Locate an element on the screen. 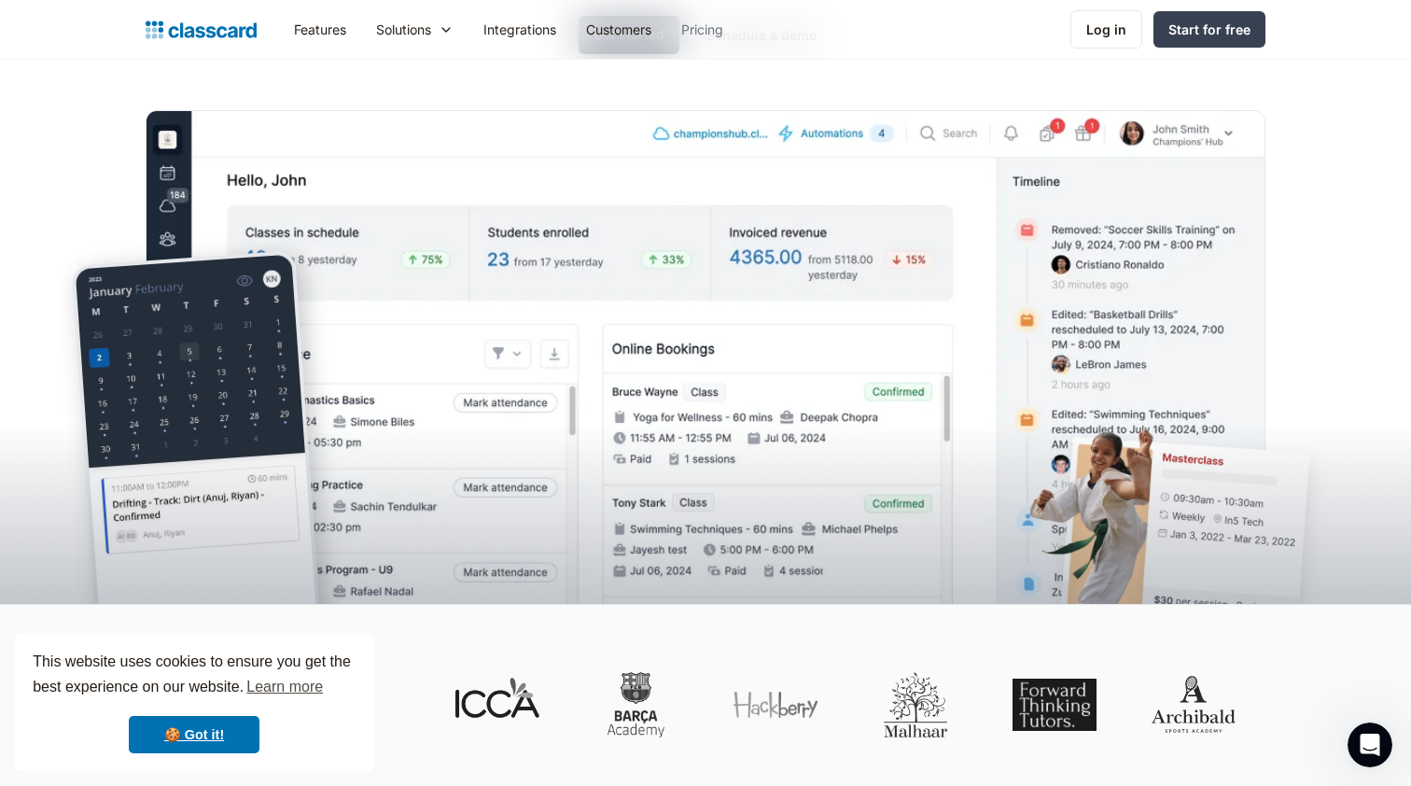 Image resolution: width=1411 pixels, height=786 pixels. a: Integrations is located at coordinates (520, 29).